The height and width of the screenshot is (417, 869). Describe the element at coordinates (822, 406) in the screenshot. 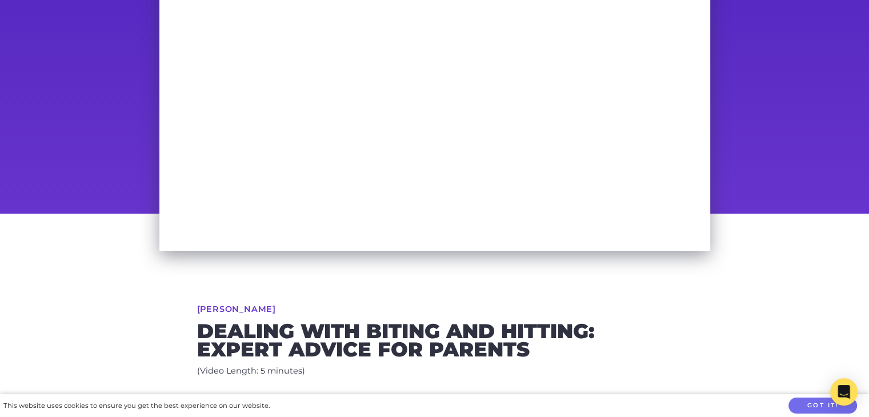

I see `button: Got it!` at that location.